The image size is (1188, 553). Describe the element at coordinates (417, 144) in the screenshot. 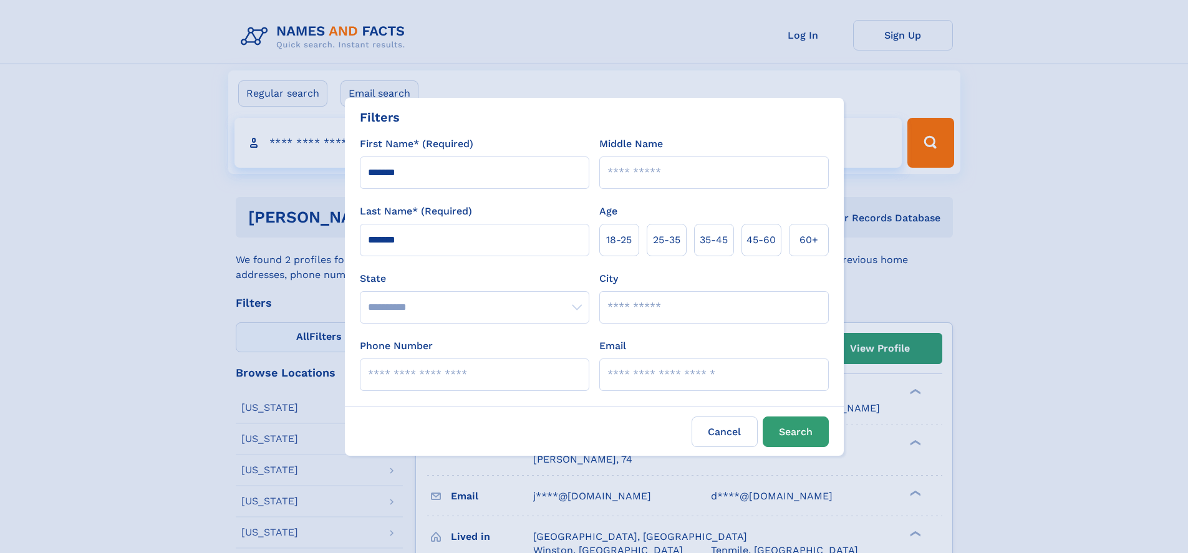

I see `label: First Name* (Required)` at that location.